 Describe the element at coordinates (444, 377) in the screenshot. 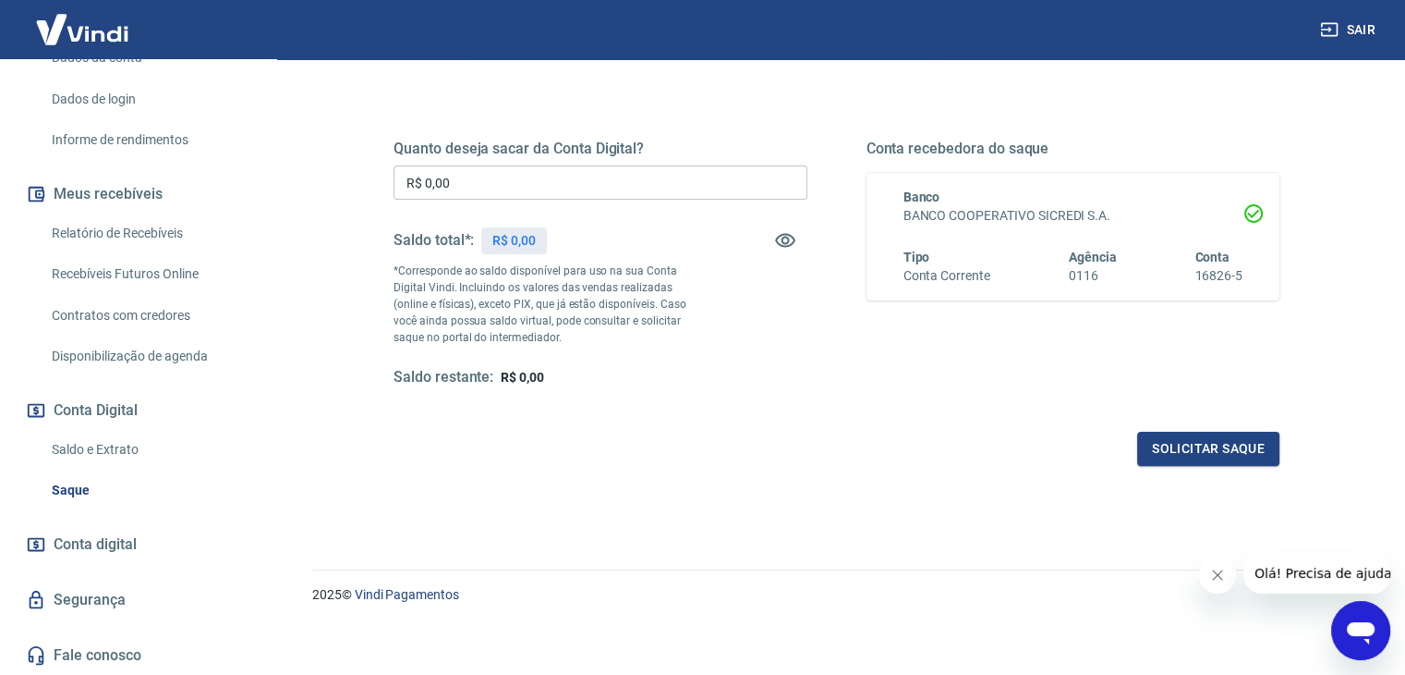

I see `h5: Saldo restante:` at that location.